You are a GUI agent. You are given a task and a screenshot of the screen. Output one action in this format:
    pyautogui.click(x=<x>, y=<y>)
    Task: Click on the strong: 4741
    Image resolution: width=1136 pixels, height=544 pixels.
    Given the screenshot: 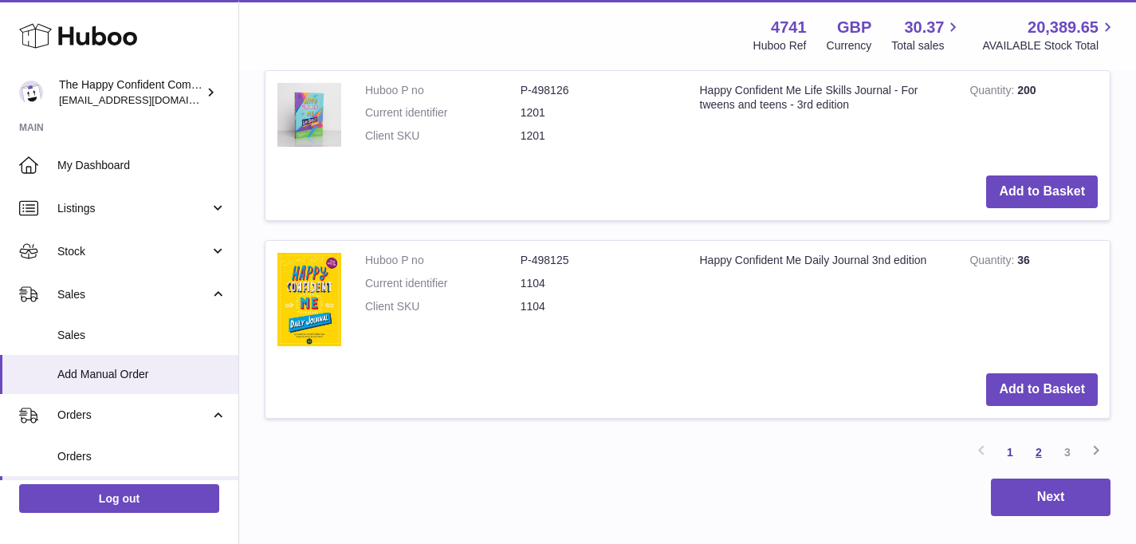 What is the action you would take?
    pyautogui.click(x=789, y=27)
    